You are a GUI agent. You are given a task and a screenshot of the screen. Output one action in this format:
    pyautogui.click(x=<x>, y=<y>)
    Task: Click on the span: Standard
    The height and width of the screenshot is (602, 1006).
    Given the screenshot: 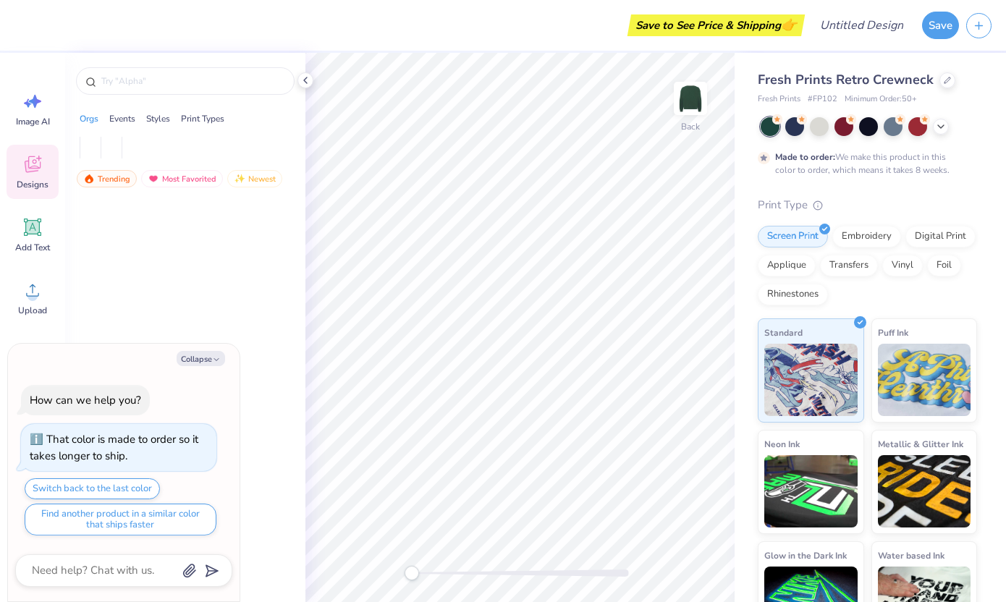 What is the action you would take?
    pyautogui.click(x=783, y=332)
    